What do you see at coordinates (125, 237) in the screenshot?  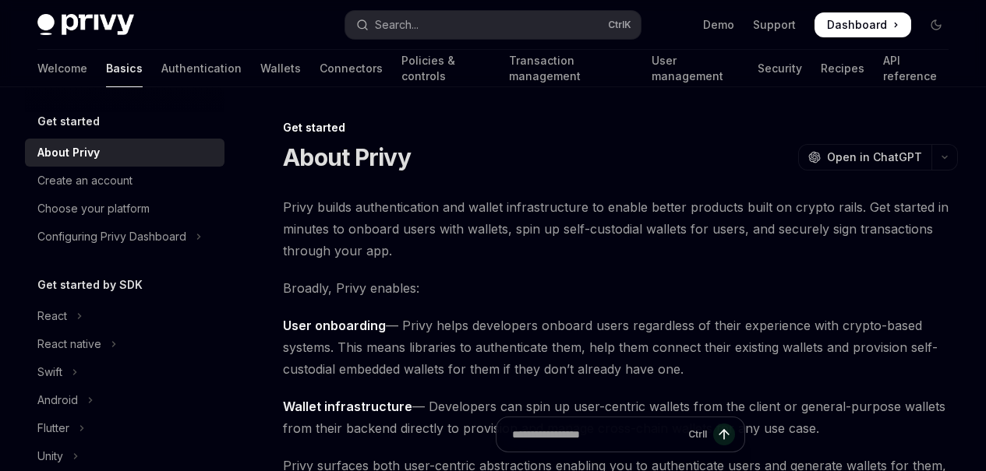 I see `button: Toggle Configuring Privy Dashboard section` at bounding box center [125, 237].